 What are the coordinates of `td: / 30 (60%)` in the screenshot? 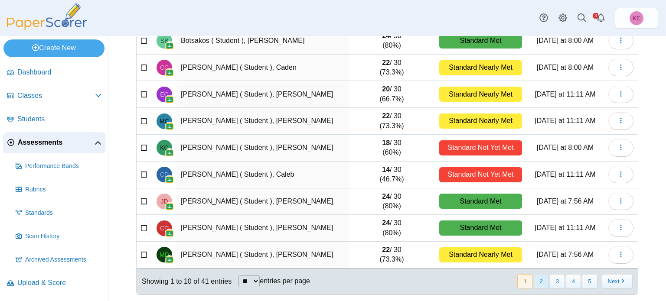 It's located at (391, 148).